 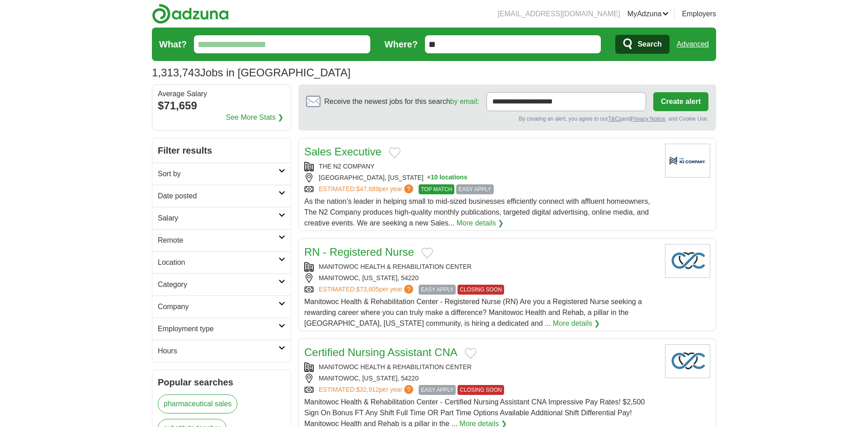 What do you see at coordinates (615, 119) in the screenshot?
I see `a: T&Cs` at bounding box center [615, 119].